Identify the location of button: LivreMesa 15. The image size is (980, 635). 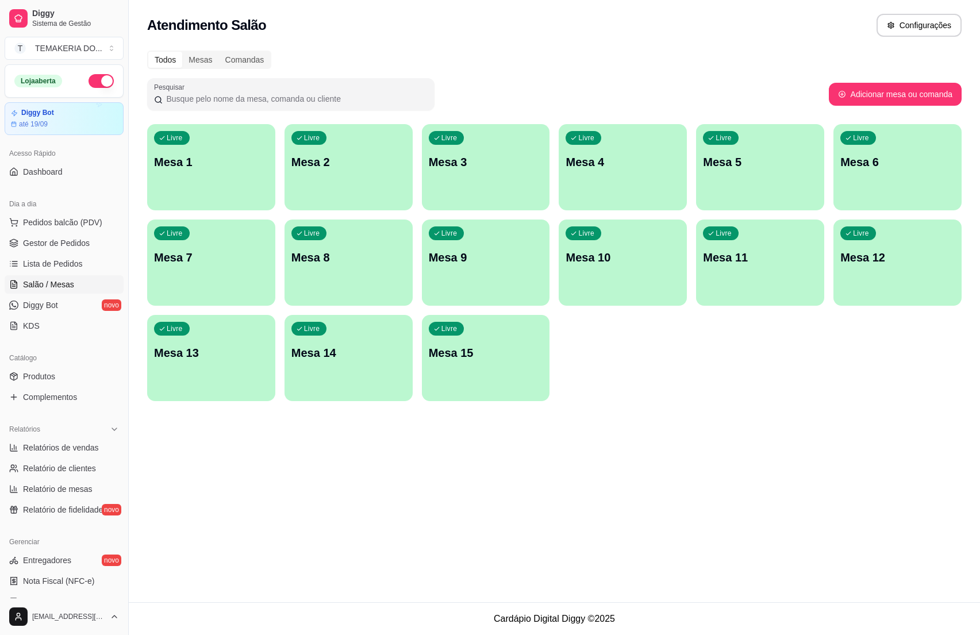
(486, 358).